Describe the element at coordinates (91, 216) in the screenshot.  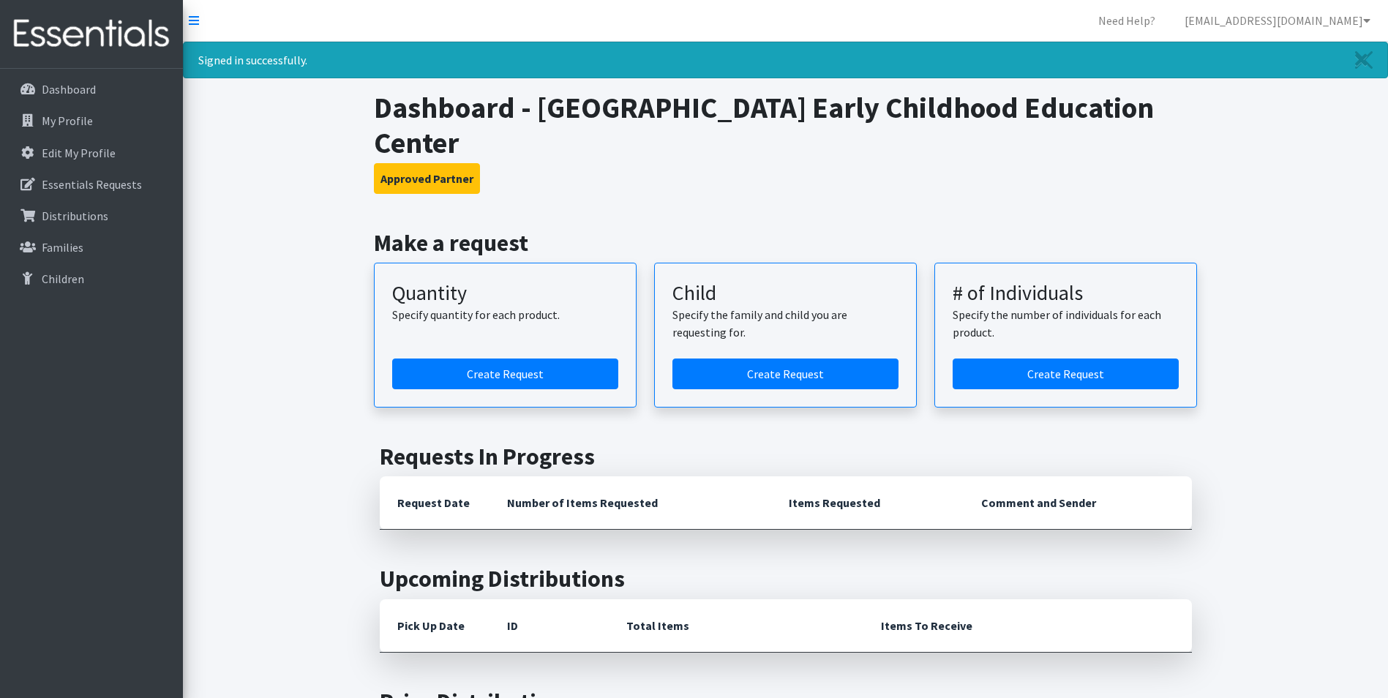
I see `a: Distributions` at that location.